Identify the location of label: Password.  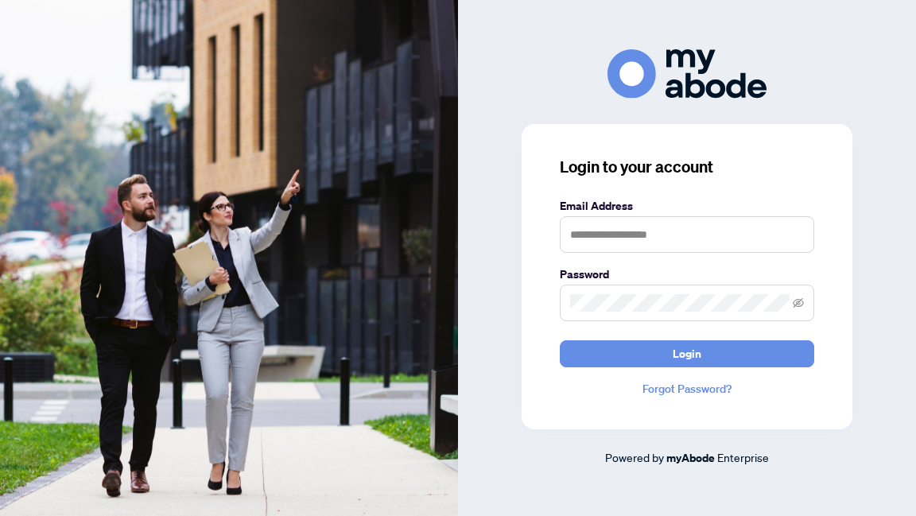
(687, 274).